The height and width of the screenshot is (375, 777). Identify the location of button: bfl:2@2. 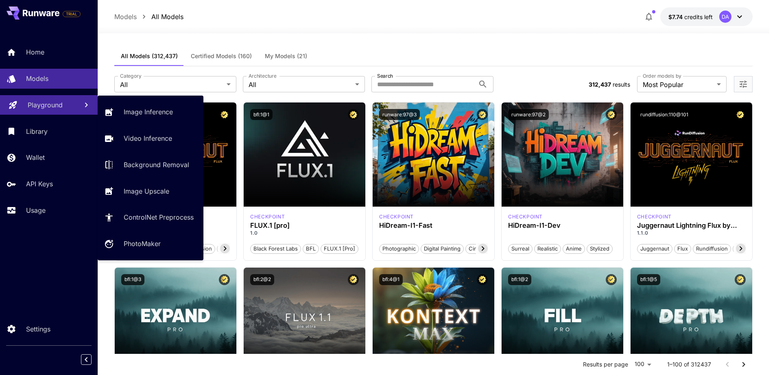
(262, 279).